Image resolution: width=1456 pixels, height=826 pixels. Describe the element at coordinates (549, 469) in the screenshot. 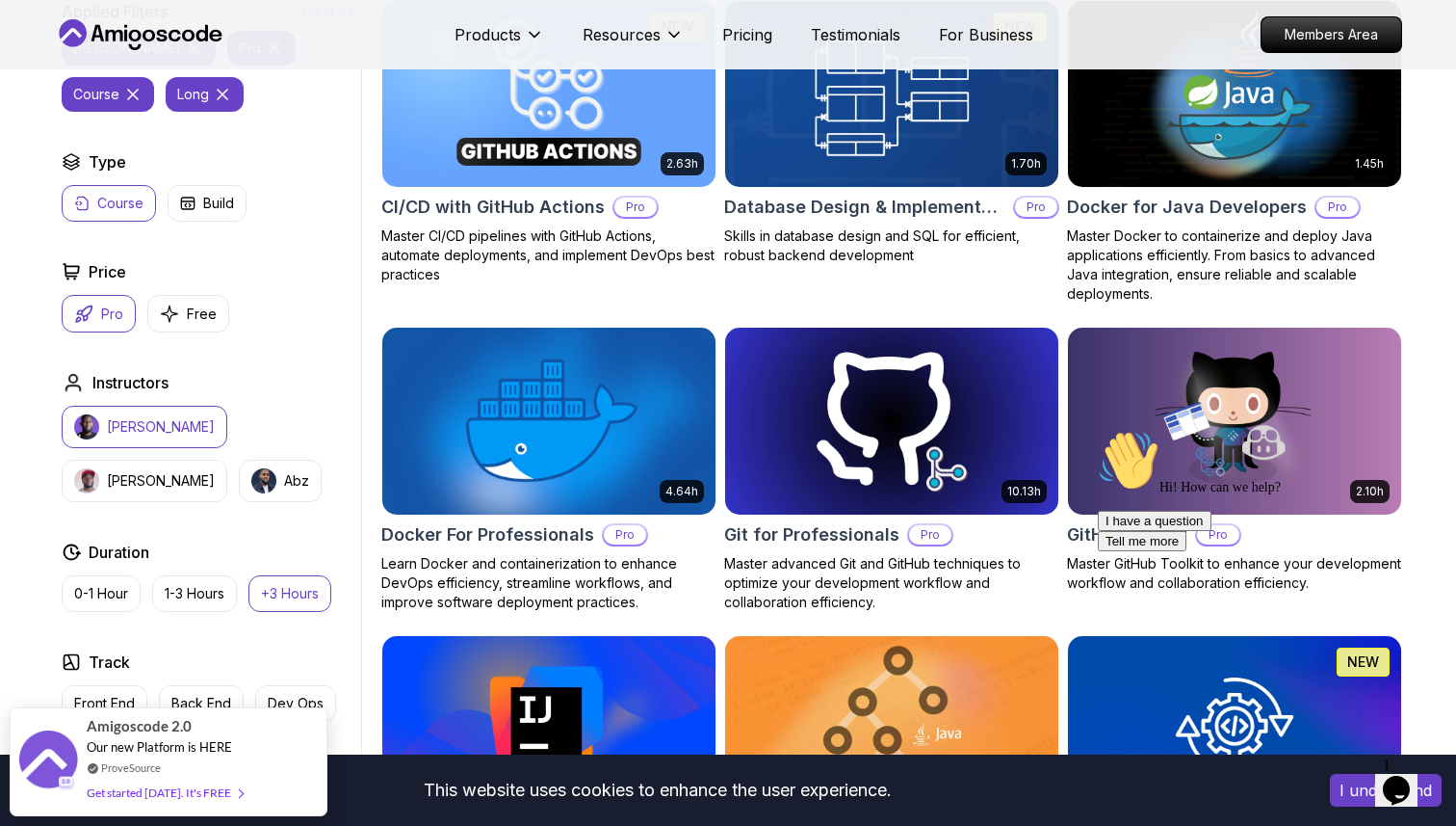

I see `a: Docker For Professionals card4.64hDocker For ProfessionalsProLearn Docker and containerization to...` at that location.